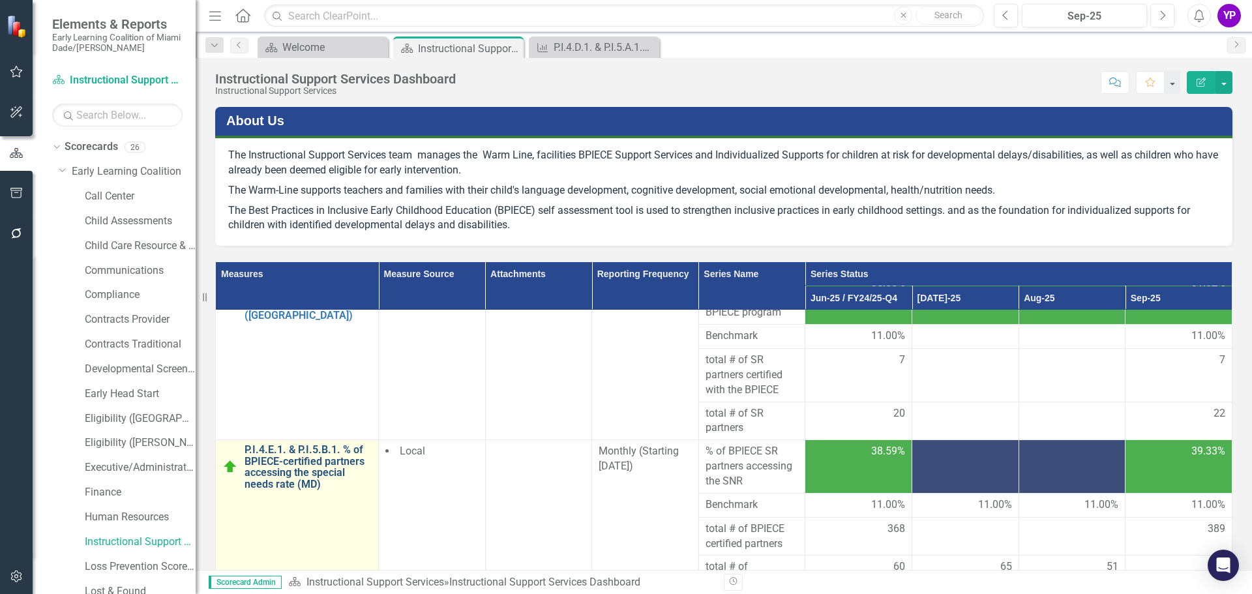  Describe the element at coordinates (323, 47) in the screenshot. I see `a: Welcome` at that location.